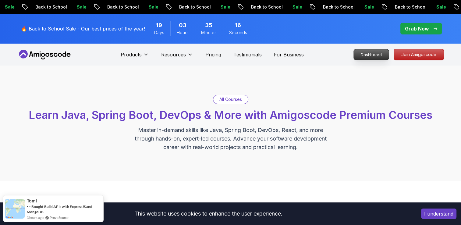 This screenshot has width=461, height=225. Describe the element at coordinates (209, 25) in the screenshot. I see `span: 35 Minutes` at that location.